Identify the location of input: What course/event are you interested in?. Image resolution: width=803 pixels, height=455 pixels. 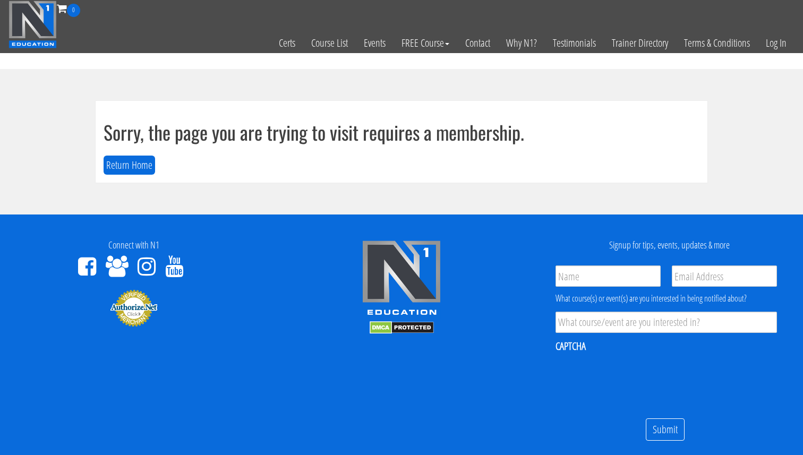
(666, 322).